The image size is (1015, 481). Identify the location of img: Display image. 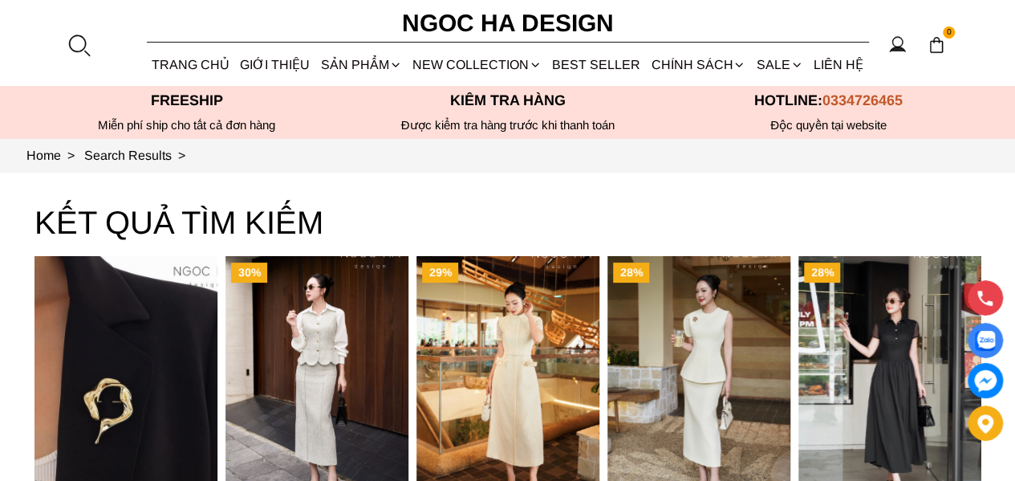
(985, 340).